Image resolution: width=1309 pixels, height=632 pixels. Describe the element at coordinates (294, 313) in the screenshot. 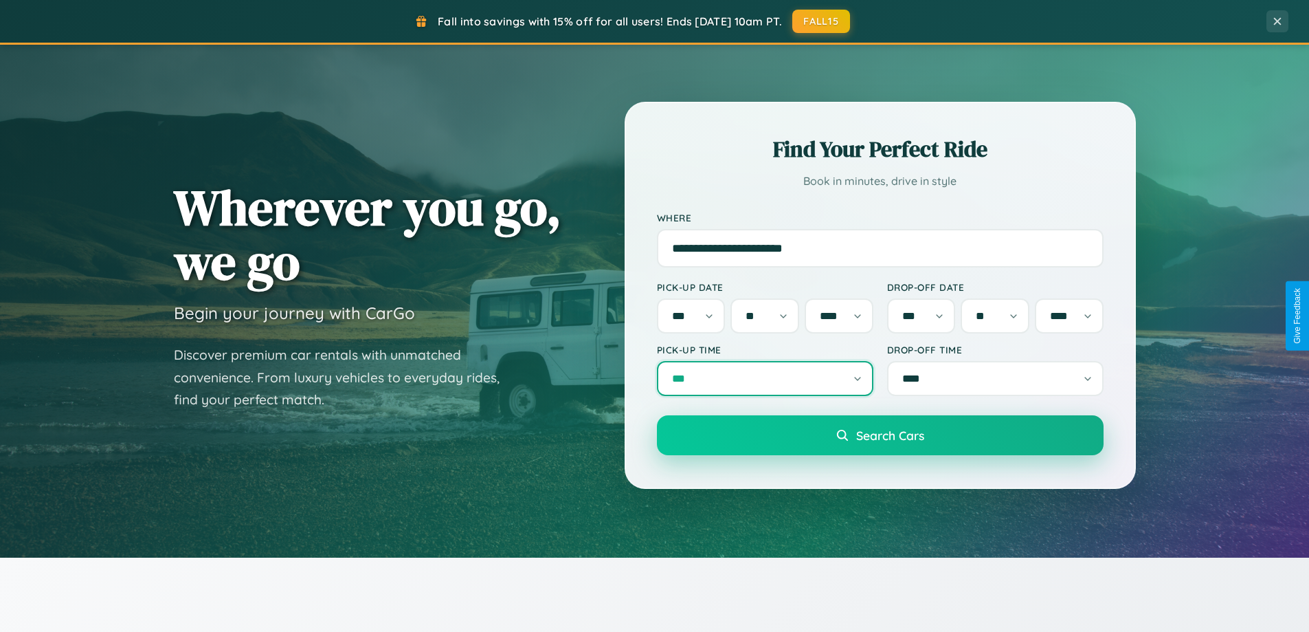

I see `h3: Begin your journey with CarGo` at that location.